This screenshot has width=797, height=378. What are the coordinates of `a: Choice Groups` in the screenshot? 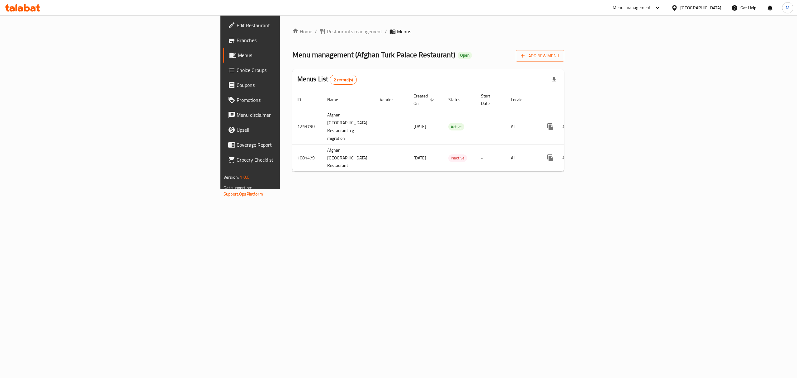 It's located at (288, 70).